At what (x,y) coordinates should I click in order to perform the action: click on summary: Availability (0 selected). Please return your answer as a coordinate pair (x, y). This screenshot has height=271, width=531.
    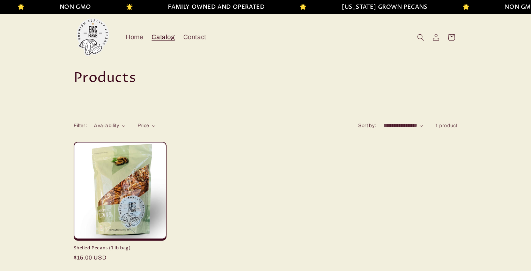
    Looking at the image, I should click on (109, 125).